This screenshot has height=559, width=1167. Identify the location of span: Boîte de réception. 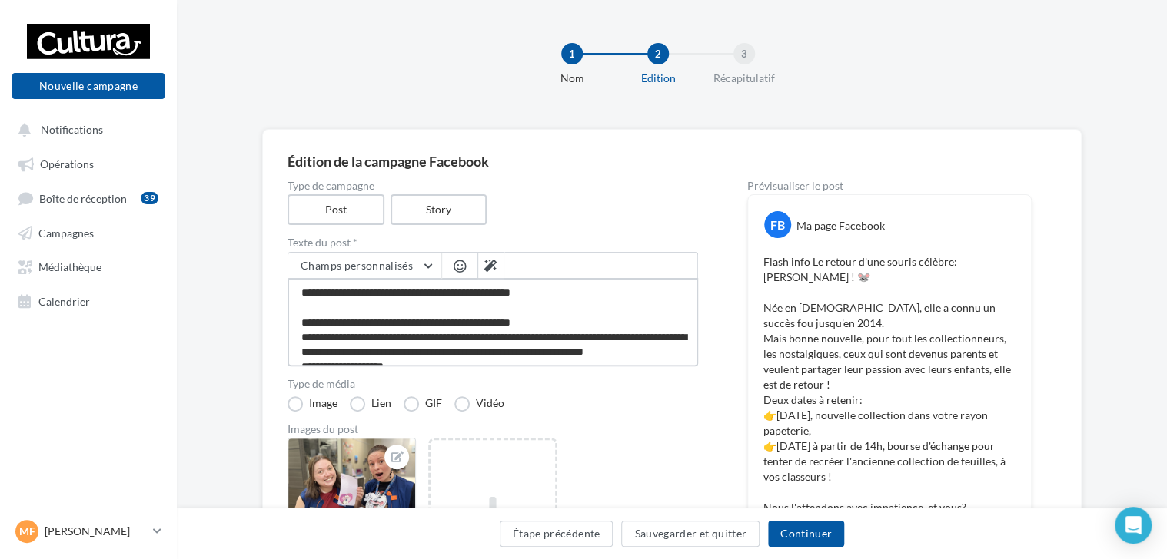
(83, 198).